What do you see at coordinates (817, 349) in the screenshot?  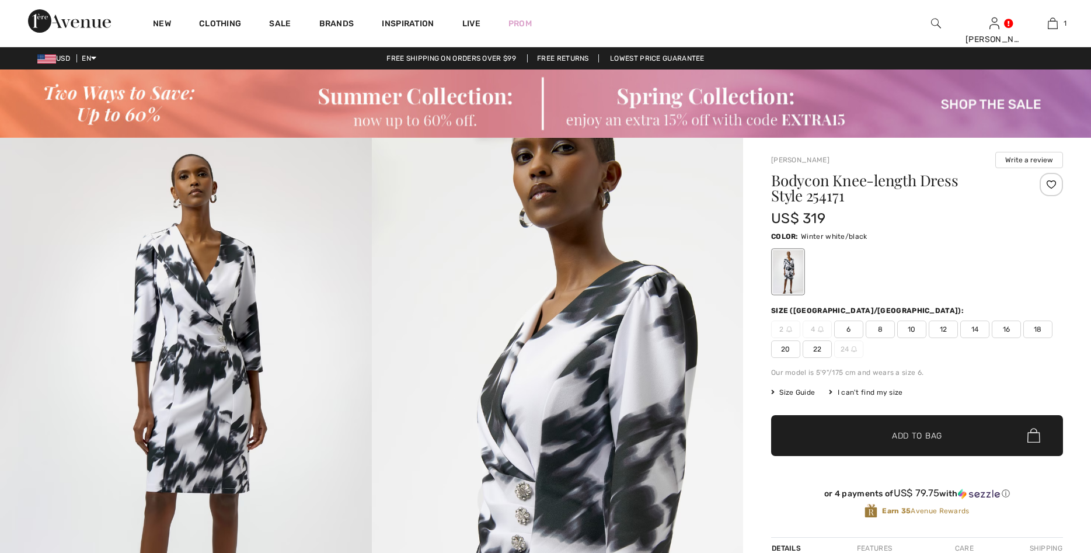 I see `span: 22` at bounding box center [817, 349].